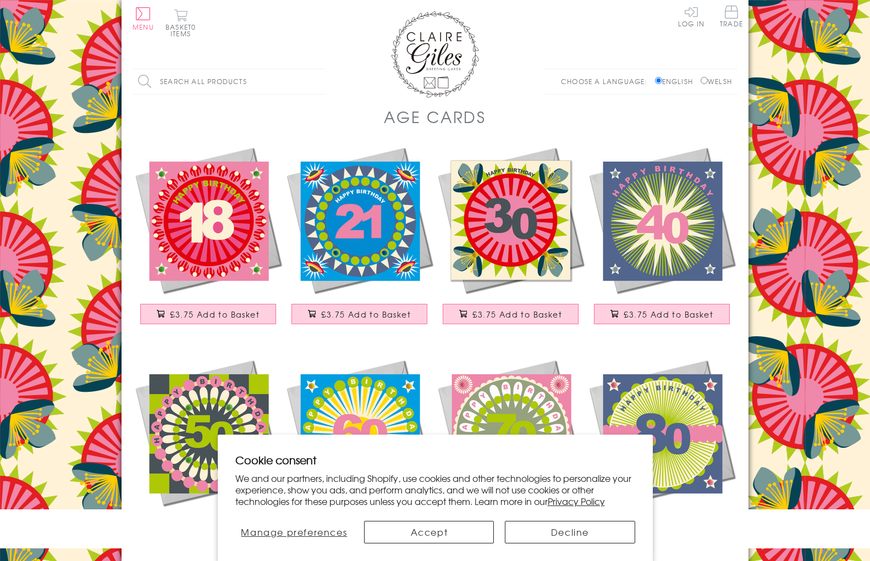 The image size is (870, 561). What do you see at coordinates (294, 532) in the screenshot?
I see `span: Manage preferences` at bounding box center [294, 532].